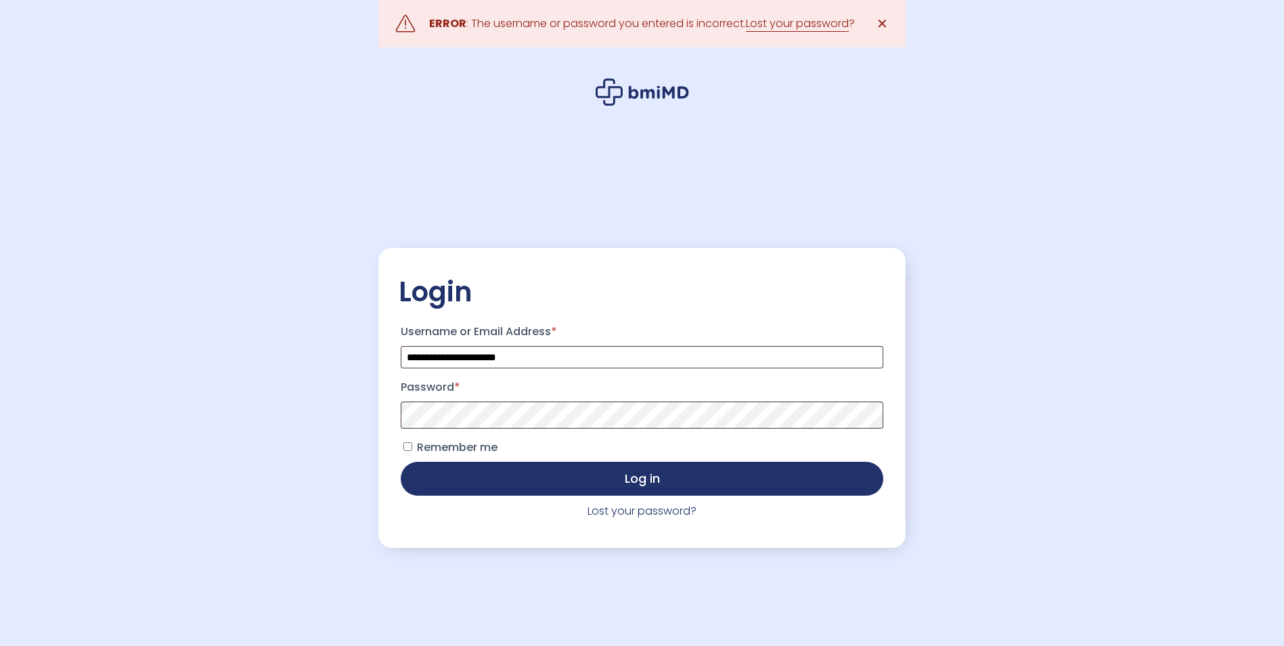 This screenshot has height=646, width=1284. I want to click on input: Remember me, so click(408, 446).